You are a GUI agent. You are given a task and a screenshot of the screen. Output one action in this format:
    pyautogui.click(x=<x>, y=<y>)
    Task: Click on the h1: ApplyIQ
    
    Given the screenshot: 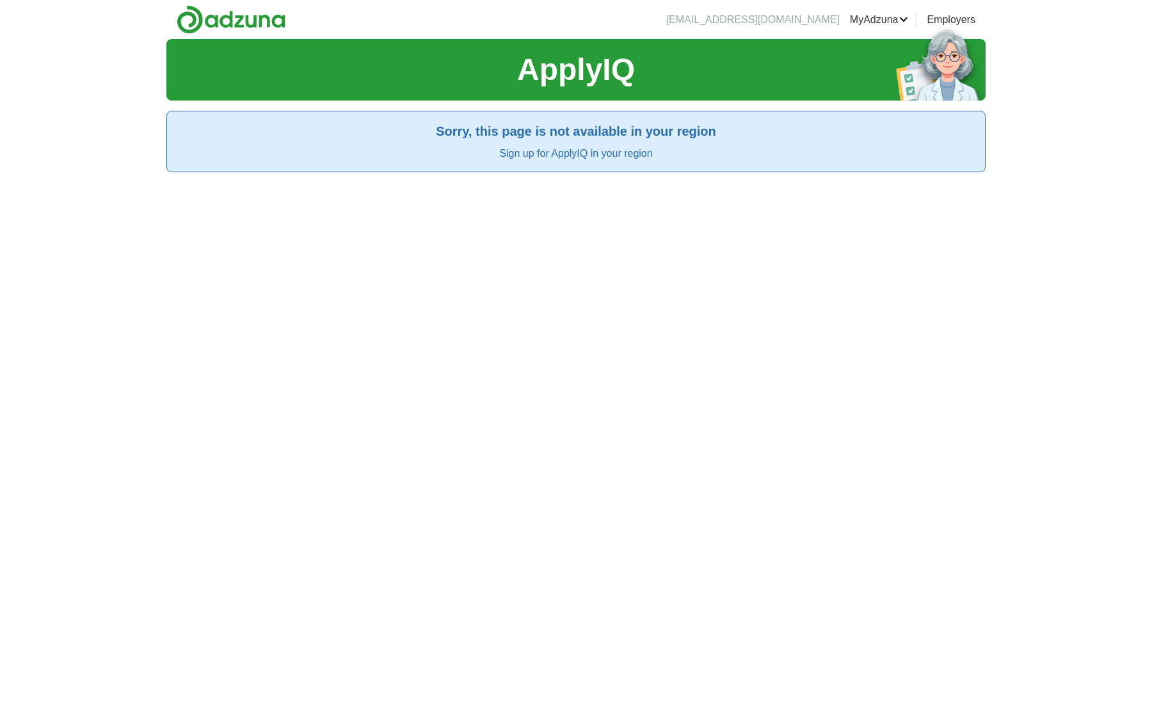 What is the action you would take?
    pyautogui.click(x=576, y=70)
    